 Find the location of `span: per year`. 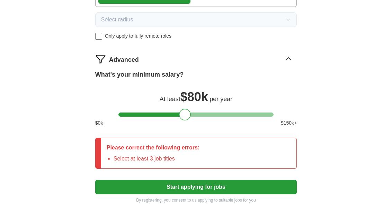

span: per year is located at coordinates (221, 99).